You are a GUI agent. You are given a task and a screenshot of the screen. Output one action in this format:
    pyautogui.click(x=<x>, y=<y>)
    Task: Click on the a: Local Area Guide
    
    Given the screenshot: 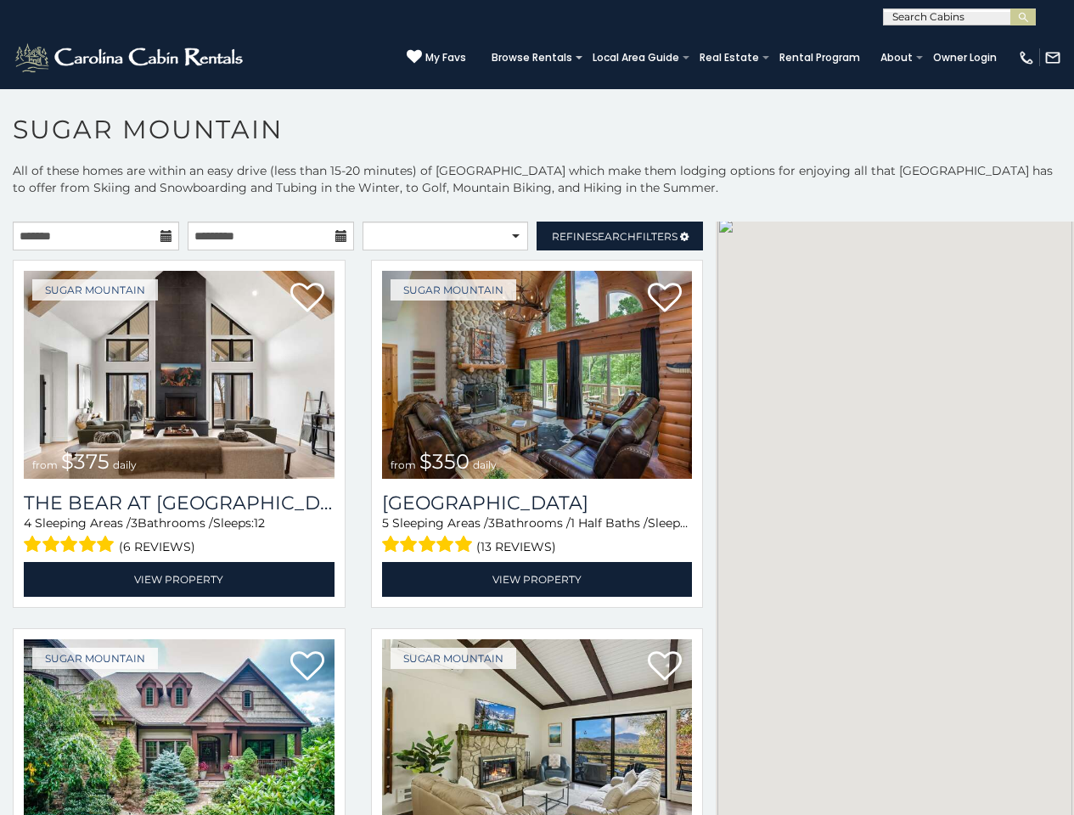 What is the action you would take?
    pyautogui.click(x=636, y=58)
    